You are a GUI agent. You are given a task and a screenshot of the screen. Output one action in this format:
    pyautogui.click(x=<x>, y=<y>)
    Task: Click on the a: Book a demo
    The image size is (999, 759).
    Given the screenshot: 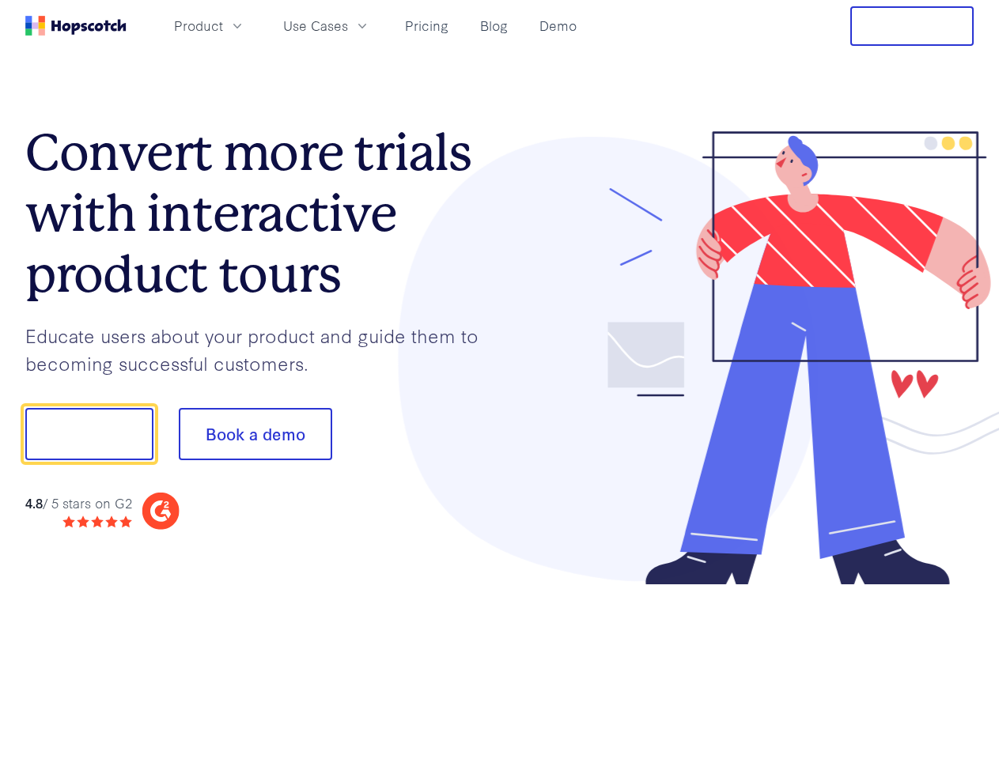 What is the action you would take?
    pyautogui.click(x=255, y=434)
    